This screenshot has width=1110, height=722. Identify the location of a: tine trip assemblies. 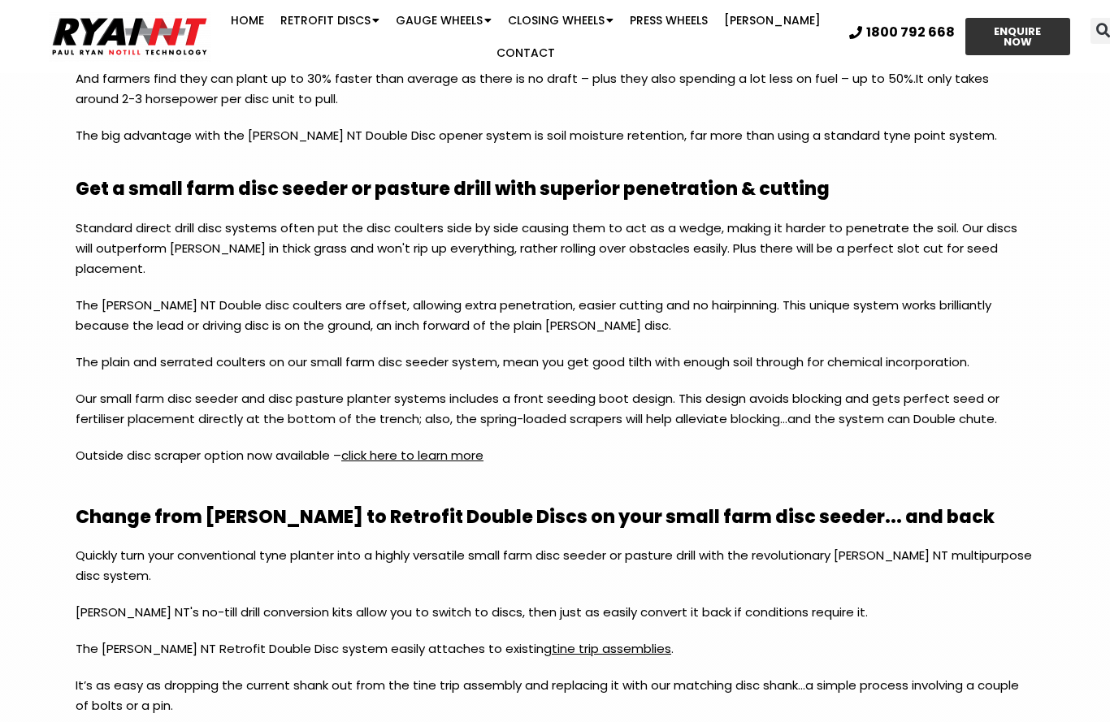
(611, 648).